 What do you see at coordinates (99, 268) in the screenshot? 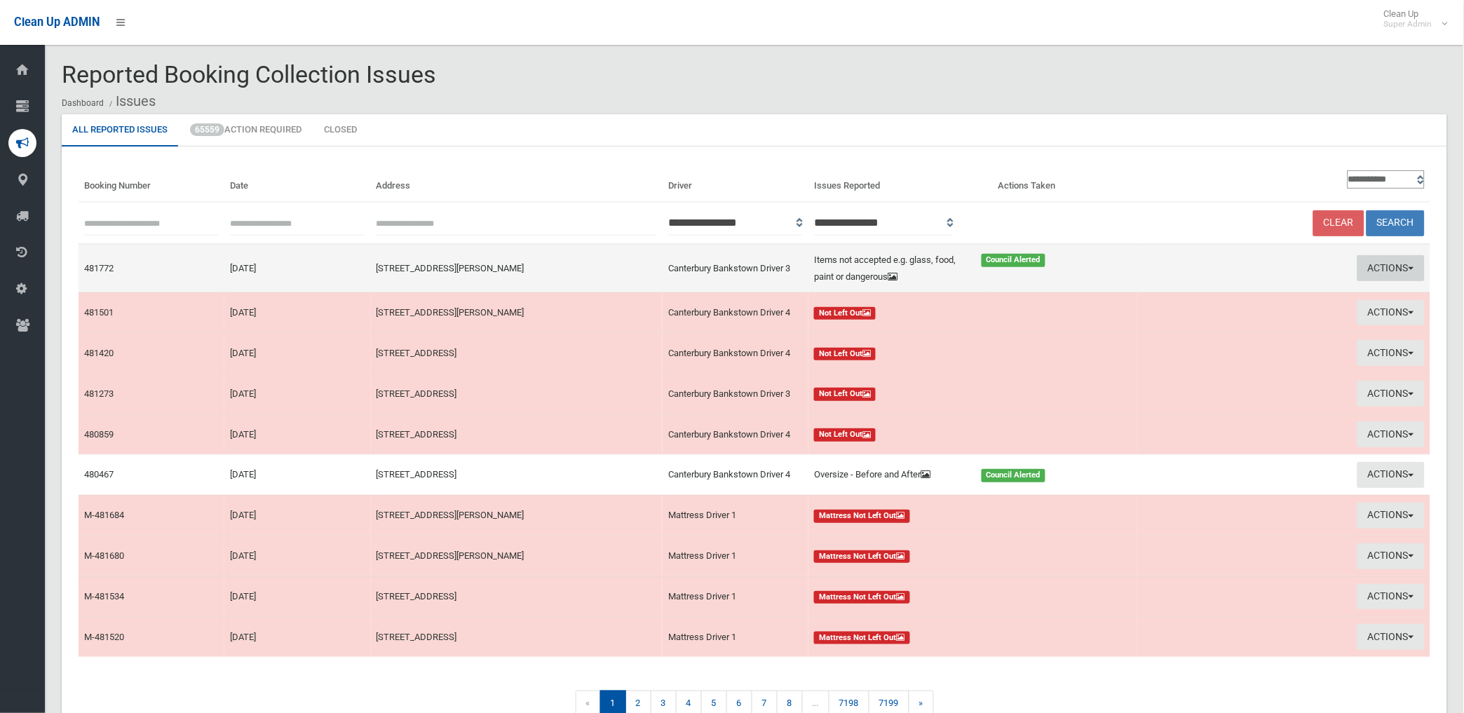
I see `a: 481772` at bounding box center [99, 268].